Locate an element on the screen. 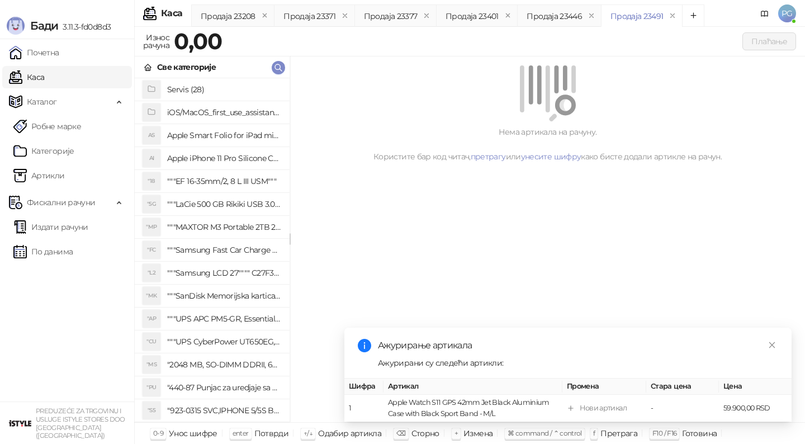  h4: Apple Smart Folio for iPad mini (A17 Pro) - Sage is located at coordinates (224, 135).